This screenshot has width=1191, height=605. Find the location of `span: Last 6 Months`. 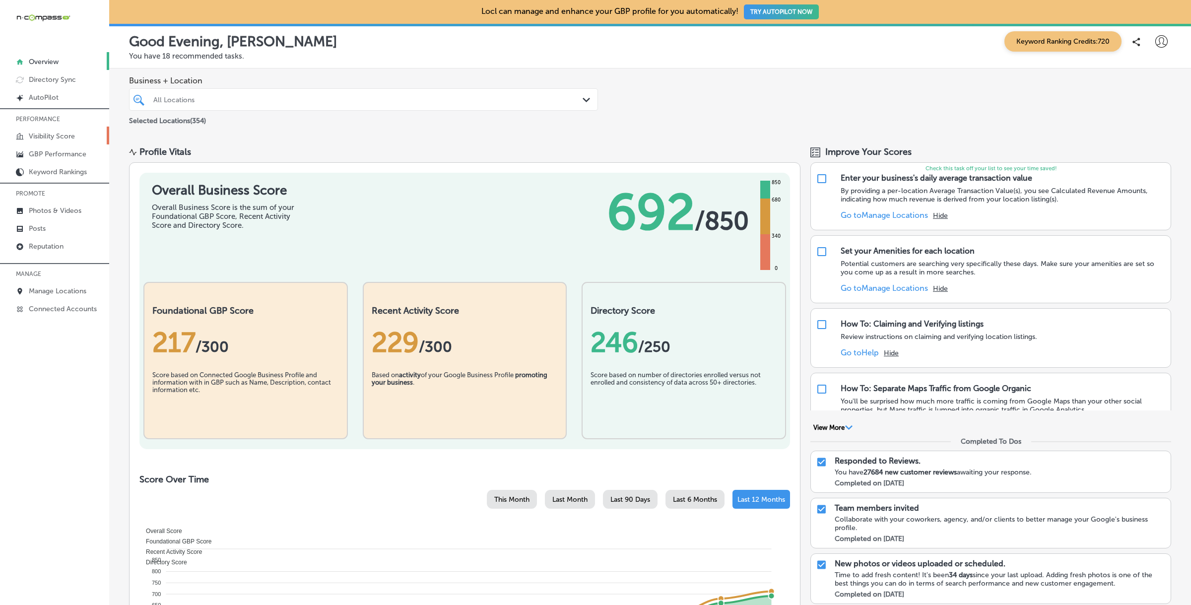

span: Last 6 Months is located at coordinates (695, 499).